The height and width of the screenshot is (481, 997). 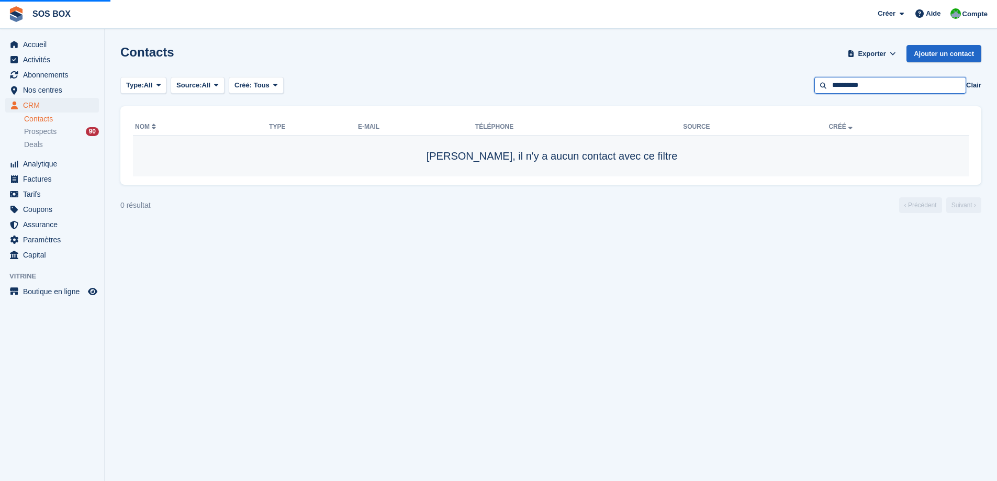 I want to click on span: Source:, so click(x=189, y=85).